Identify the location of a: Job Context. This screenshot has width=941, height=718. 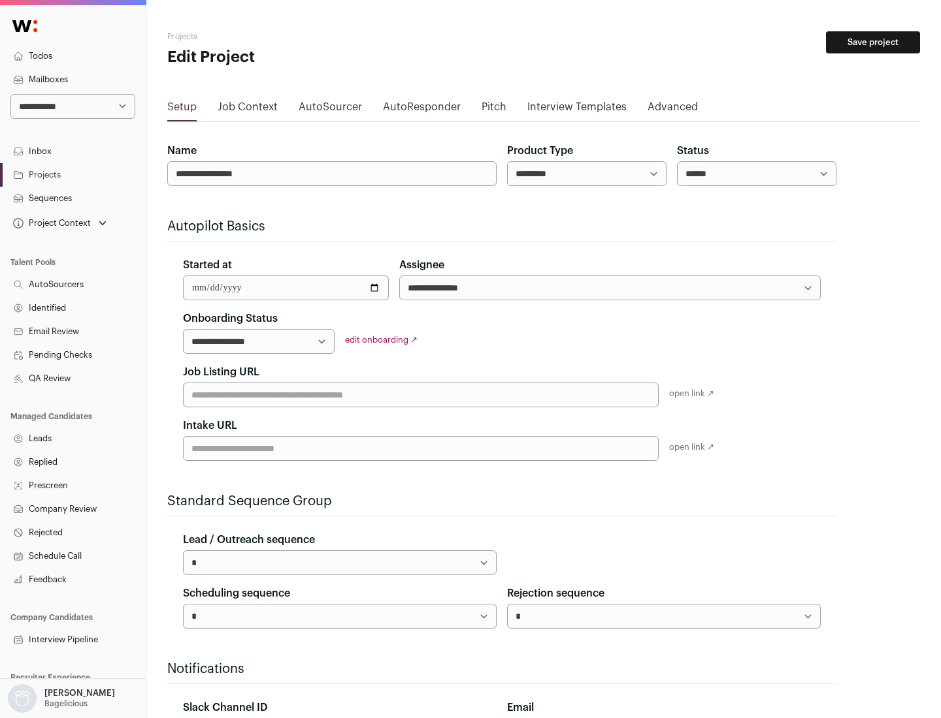
(248, 110).